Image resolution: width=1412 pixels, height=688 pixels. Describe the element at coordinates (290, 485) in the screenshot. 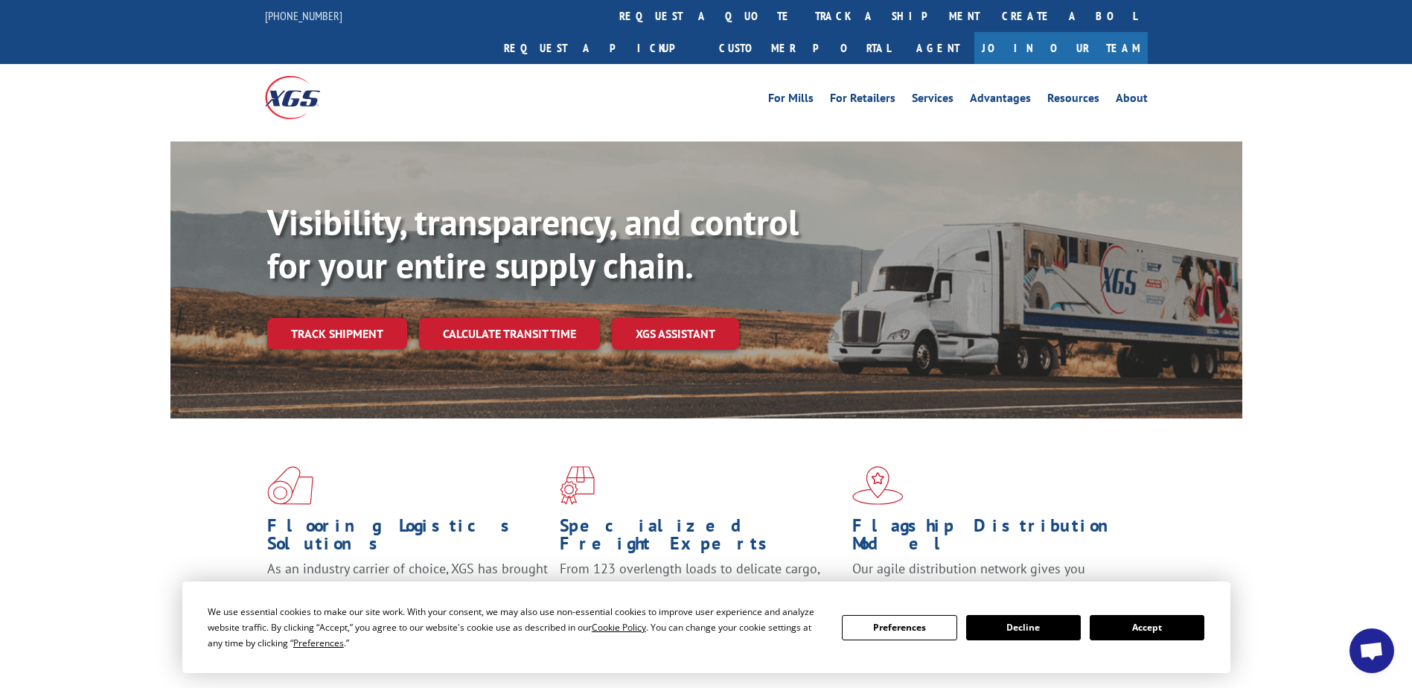

I see `img: xgs-icon-total-supply-chain-intelligence-red` at that location.